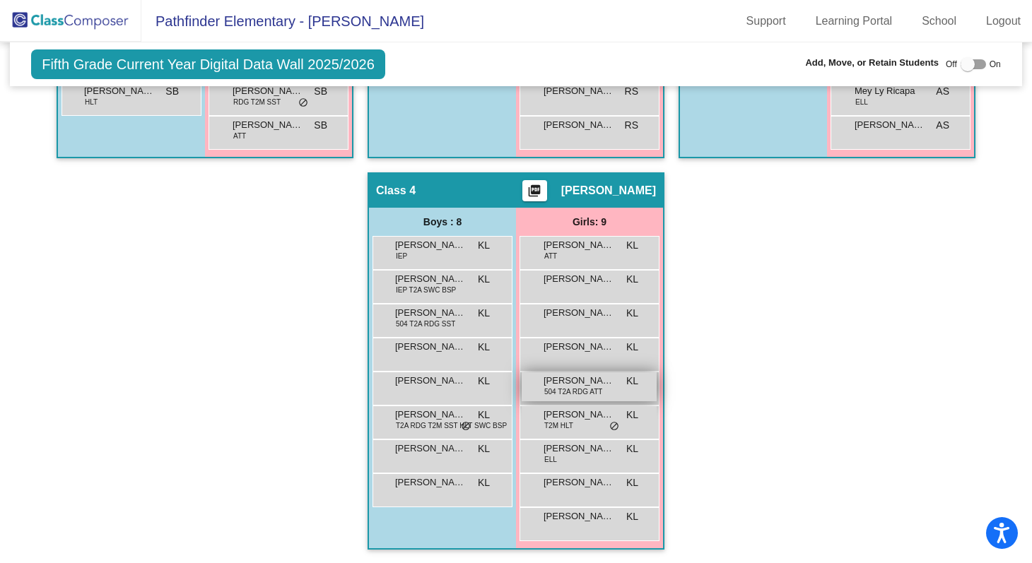 This screenshot has height=563, width=1032. I want to click on mat-icon: picture_as_pdf, so click(534, 194).